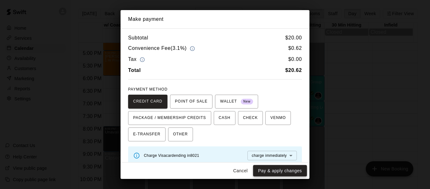  I want to click on button: Cancel, so click(241, 170).